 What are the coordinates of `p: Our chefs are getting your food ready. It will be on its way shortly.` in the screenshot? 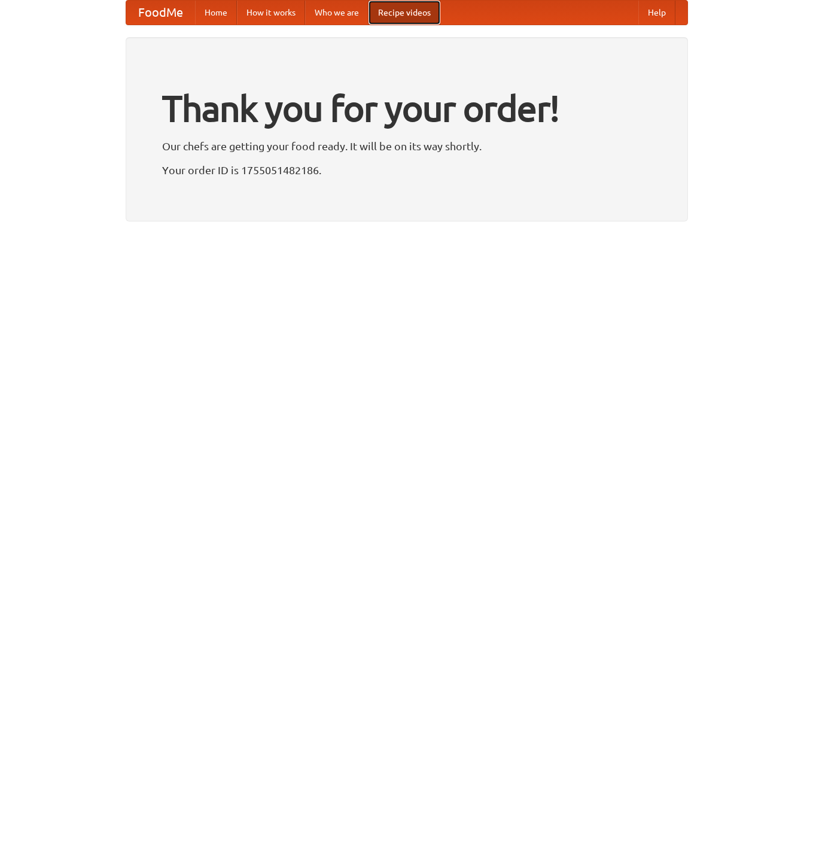 It's located at (407, 146).